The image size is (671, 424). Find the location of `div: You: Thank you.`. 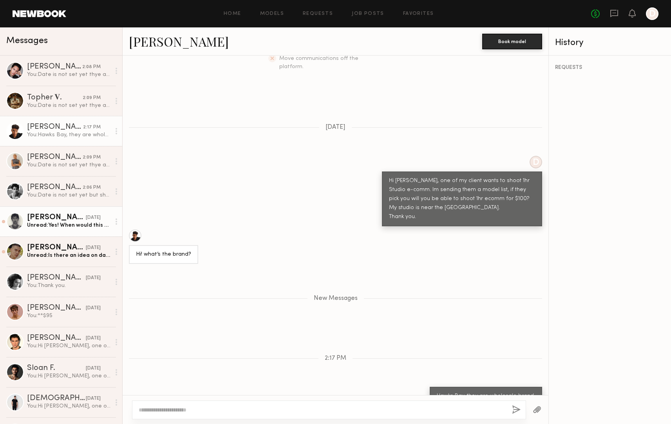

div: You: Thank you. is located at coordinates (69, 286).